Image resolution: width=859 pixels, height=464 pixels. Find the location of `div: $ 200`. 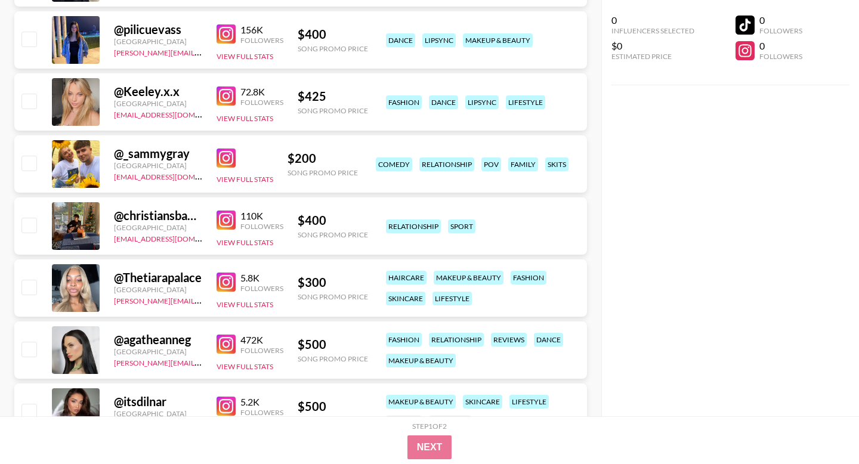

div: $ 200 is located at coordinates (323, 158).